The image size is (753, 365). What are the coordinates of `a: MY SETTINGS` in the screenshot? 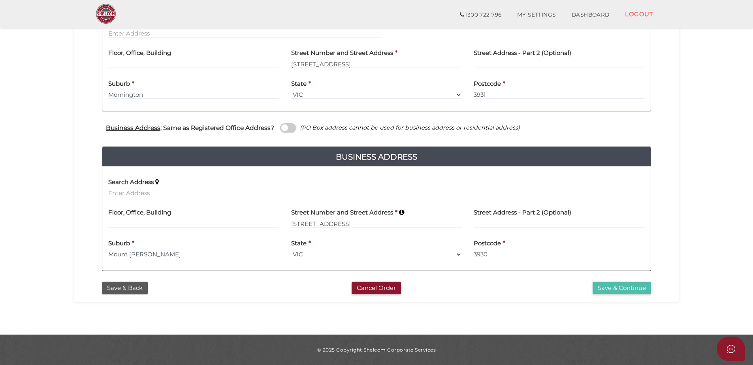 It's located at (536, 15).